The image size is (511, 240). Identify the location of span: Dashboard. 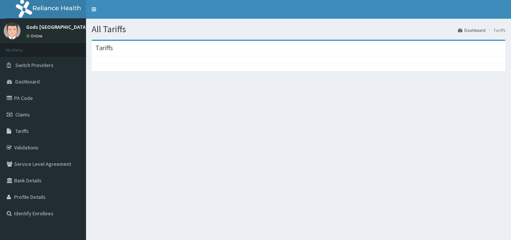
(27, 82).